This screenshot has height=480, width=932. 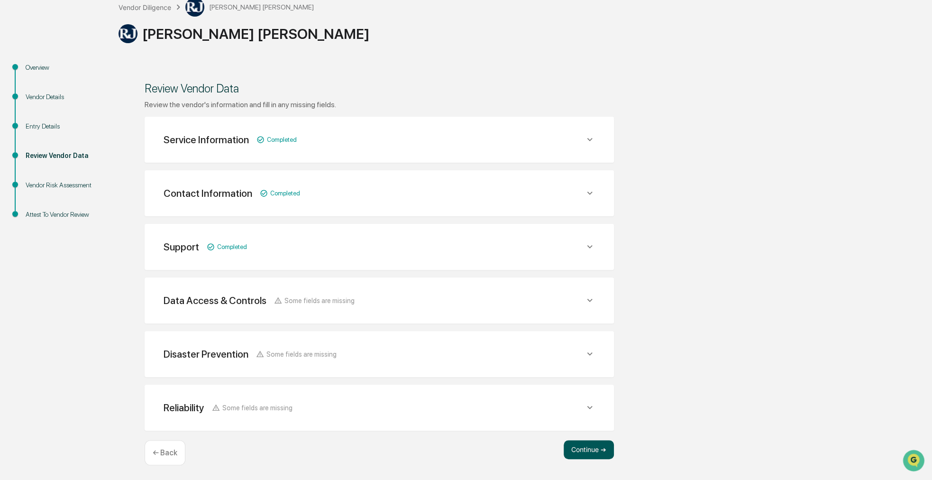 What do you see at coordinates (379, 104) in the screenshot?
I see `div: Review the vendor's information and fill in any missing fields.` at bounding box center [379, 104].